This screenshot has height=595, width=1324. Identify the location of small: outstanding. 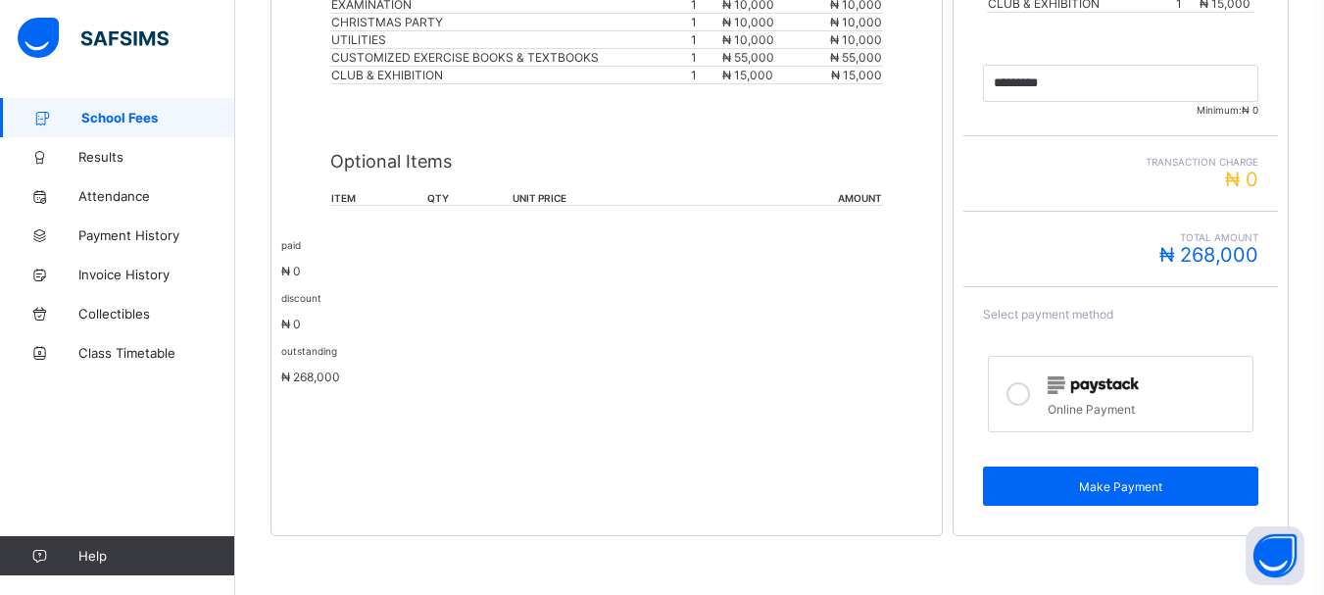
(309, 351).